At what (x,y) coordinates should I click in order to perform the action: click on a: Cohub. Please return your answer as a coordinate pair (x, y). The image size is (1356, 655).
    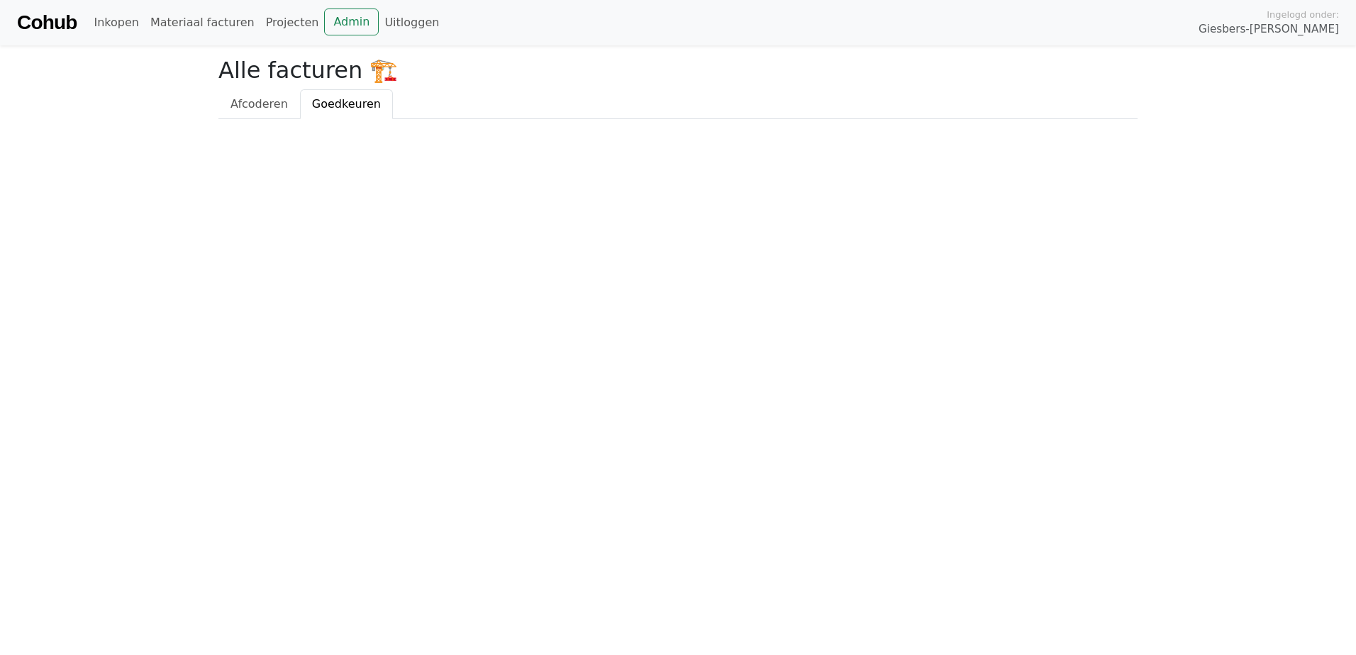
    Looking at the image, I should click on (47, 23).